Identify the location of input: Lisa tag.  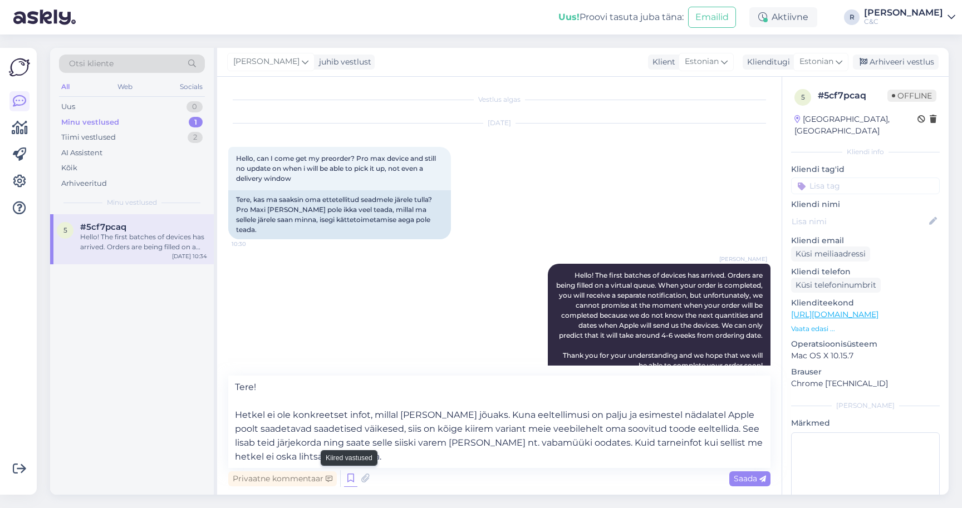
(865, 186).